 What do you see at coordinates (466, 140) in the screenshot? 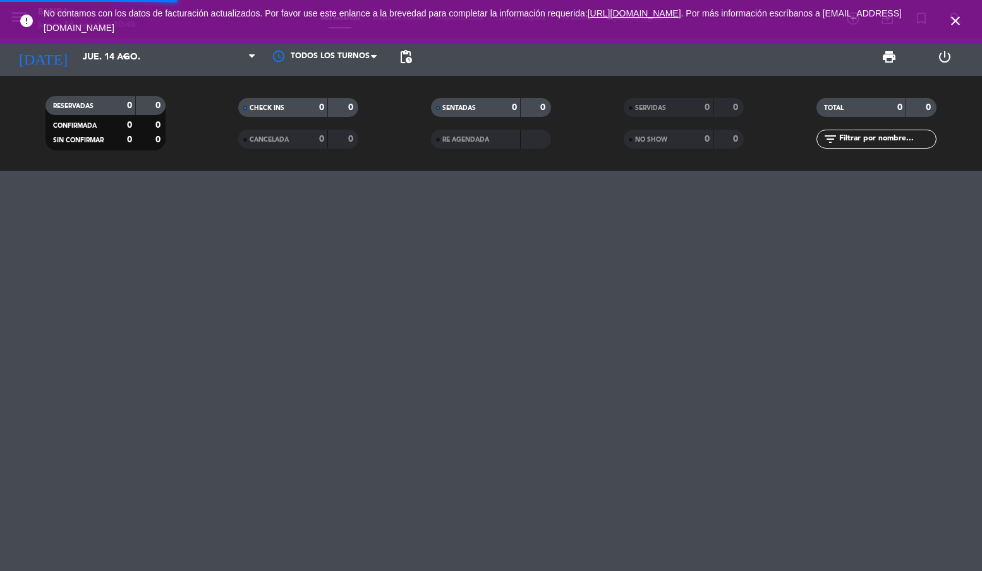
I see `span: RE AGENDADA` at bounding box center [466, 140].